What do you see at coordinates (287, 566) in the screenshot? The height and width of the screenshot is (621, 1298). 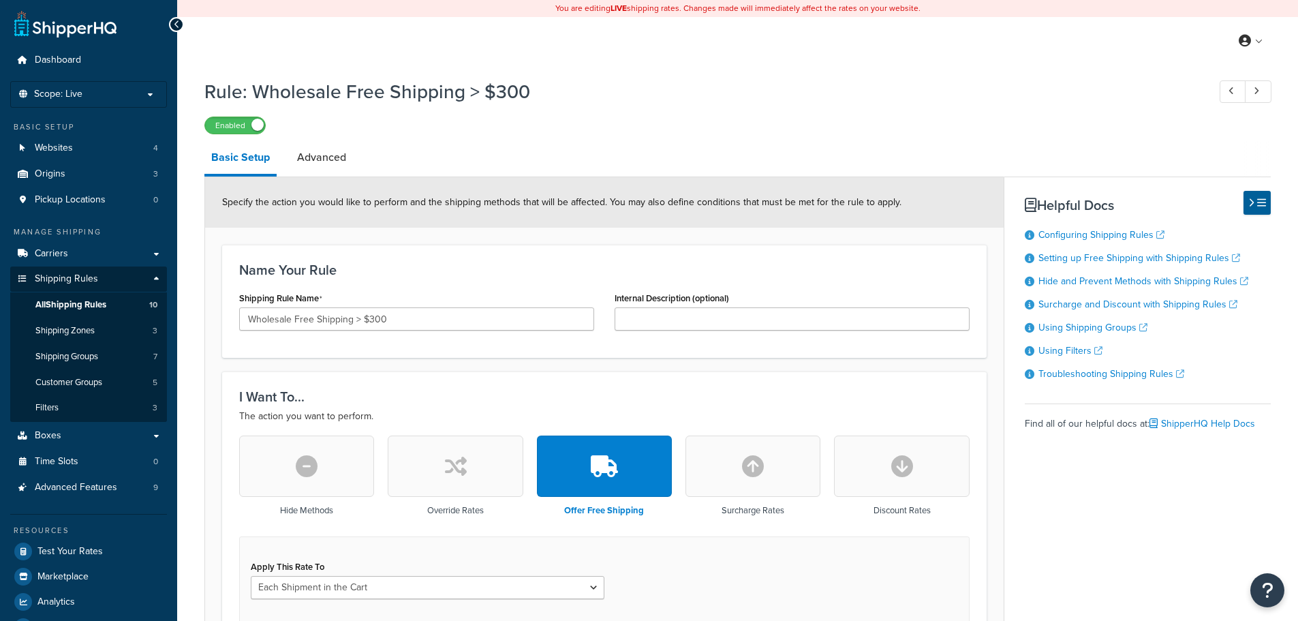 I see `label: Apply This Rate To` at bounding box center [287, 566].